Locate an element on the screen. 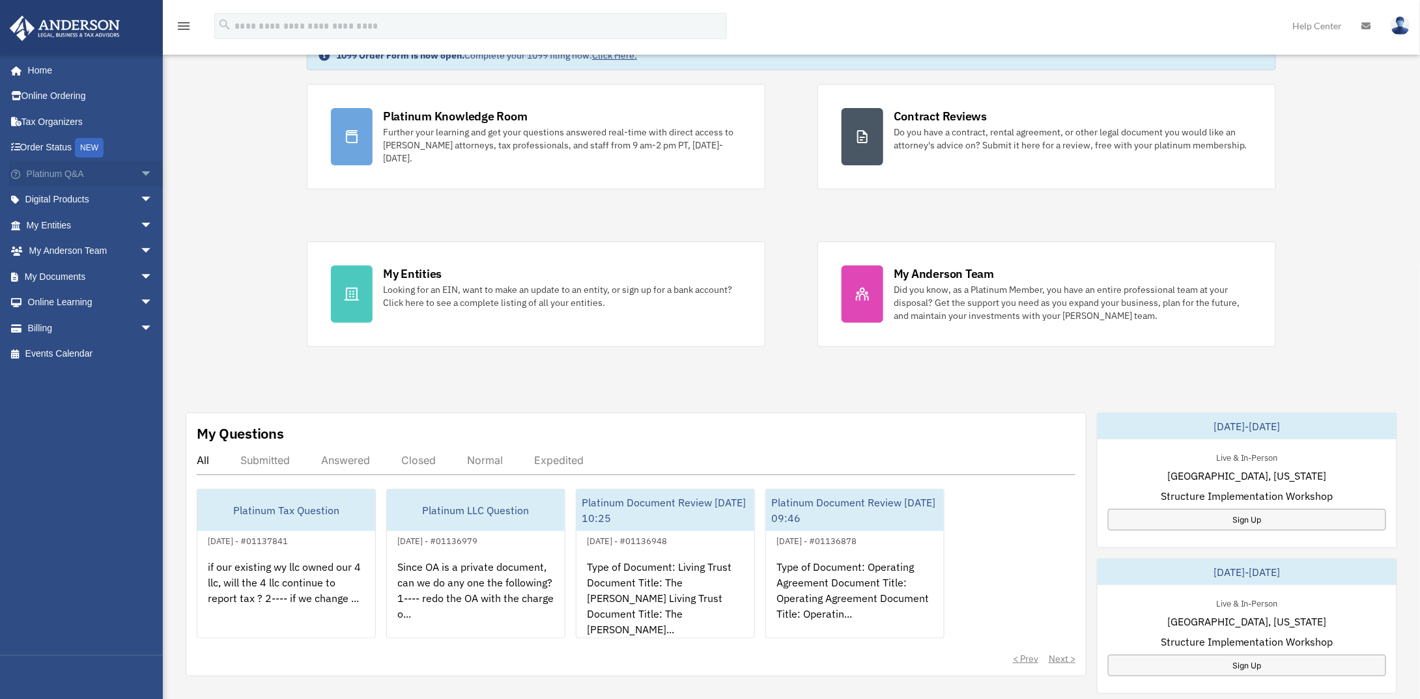  div: Platinum Knowledge Room is located at coordinates (455, 116).